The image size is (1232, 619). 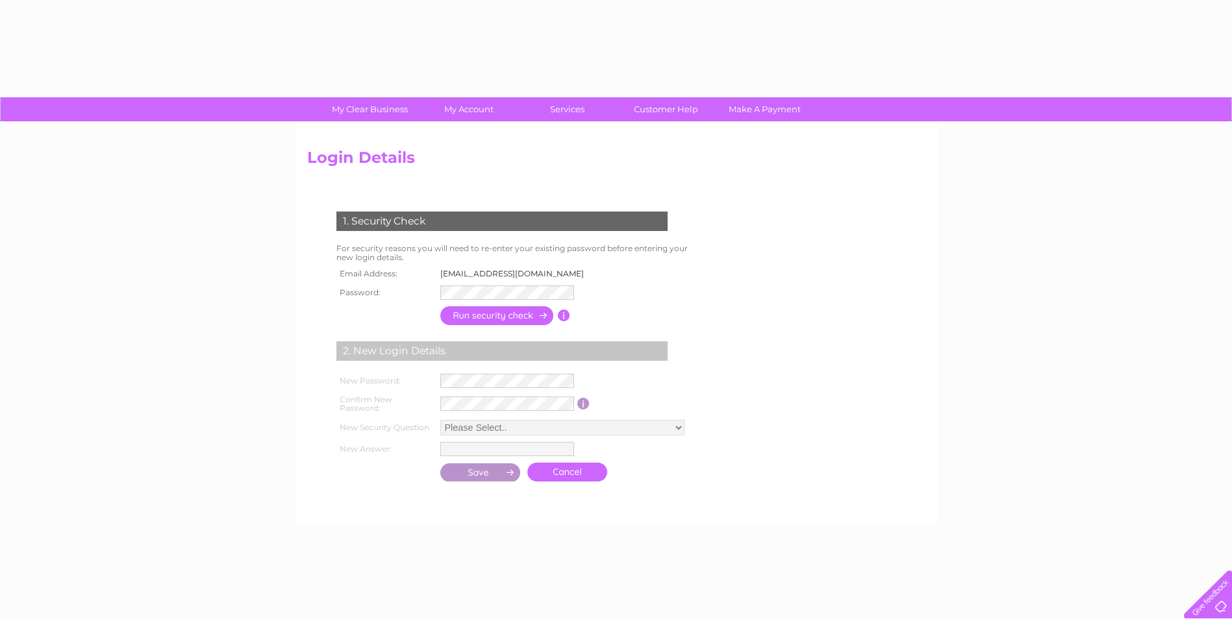 What do you see at coordinates (517, 253) in the screenshot?
I see `td: For security reasons you will need to re-enter your existing password before entering your new lo...` at bounding box center [517, 253].